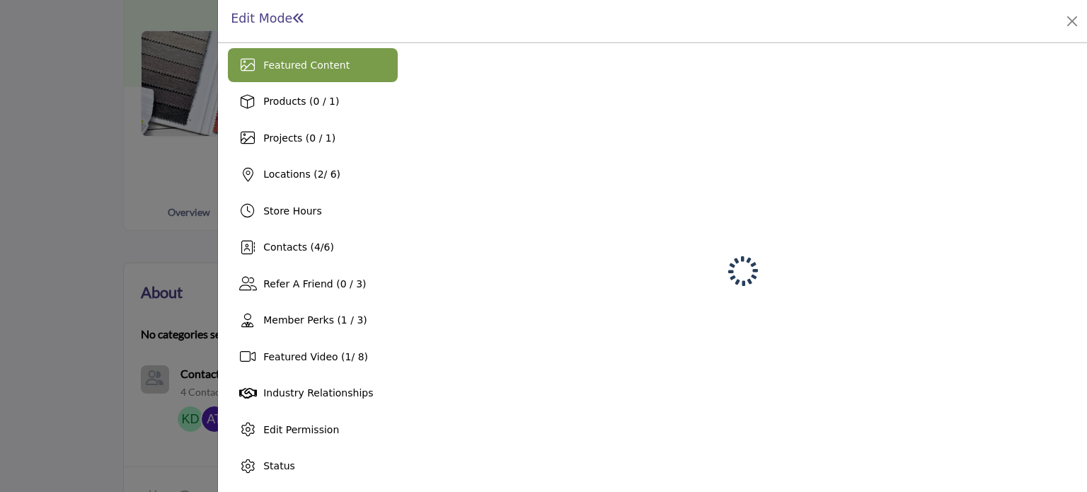 This screenshot has height=492, width=1087. Describe the element at coordinates (306, 65) in the screenshot. I see `span: Featured Content` at that location.